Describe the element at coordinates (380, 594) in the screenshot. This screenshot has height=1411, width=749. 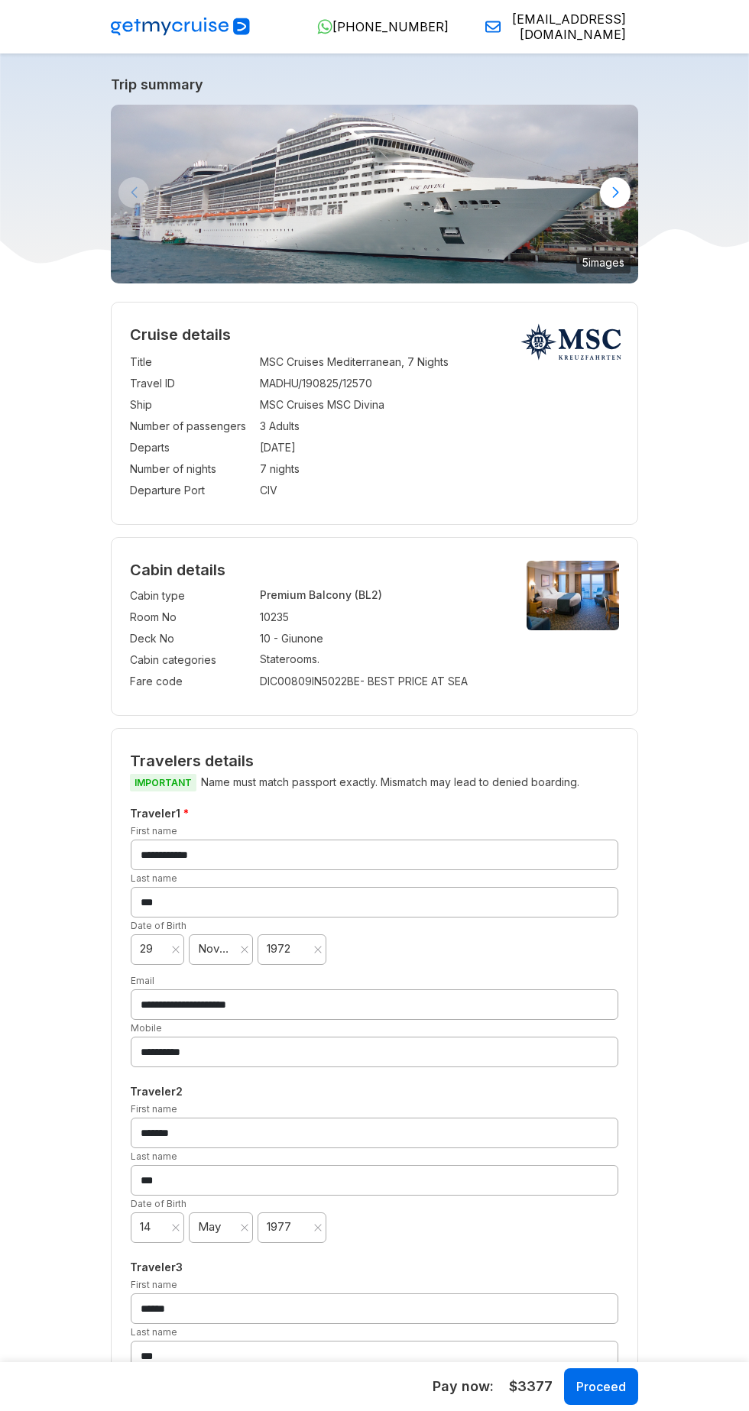
I see `p: Premium Balcony` at that location.